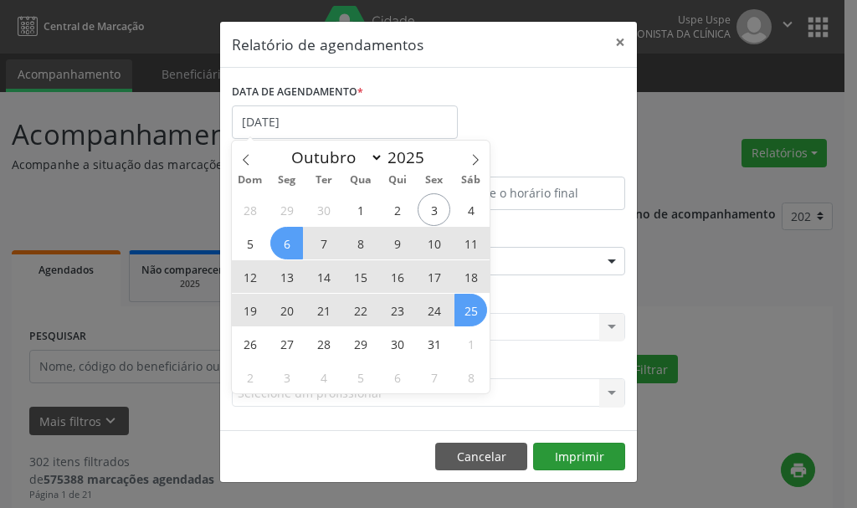  Describe the element at coordinates (360, 276) in the screenshot. I see `span: Outubro 15, 2025` at that location.